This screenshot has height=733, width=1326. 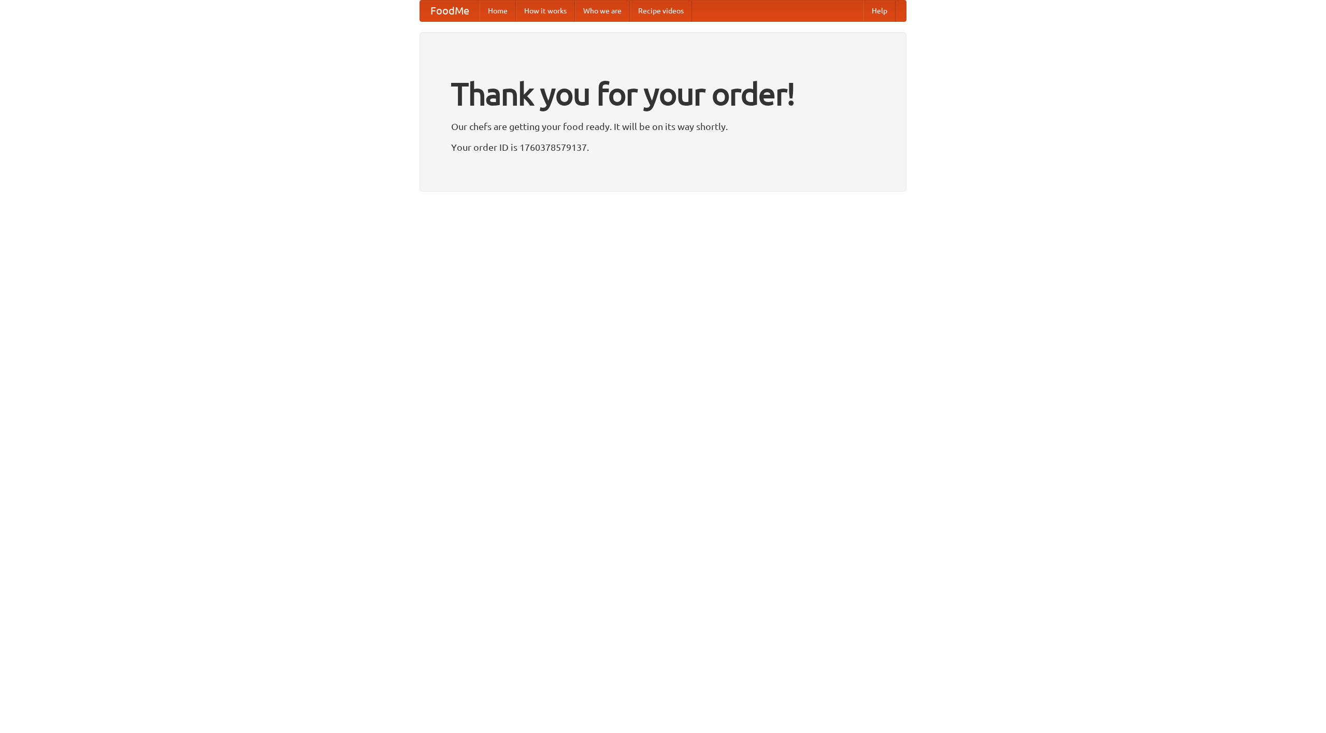 What do you see at coordinates (879, 11) in the screenshot?
I see `a: Help` at bounding box center [879, 11].